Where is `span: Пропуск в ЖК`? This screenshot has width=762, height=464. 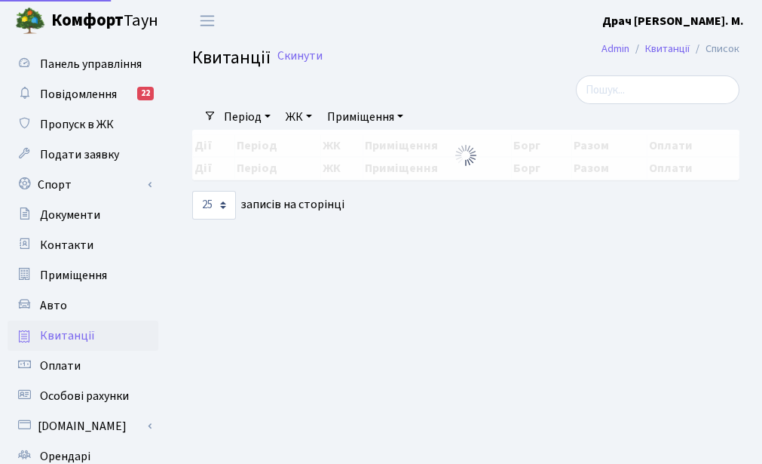
span: Пропуск в ЖК is located at coordinates (77, 124).